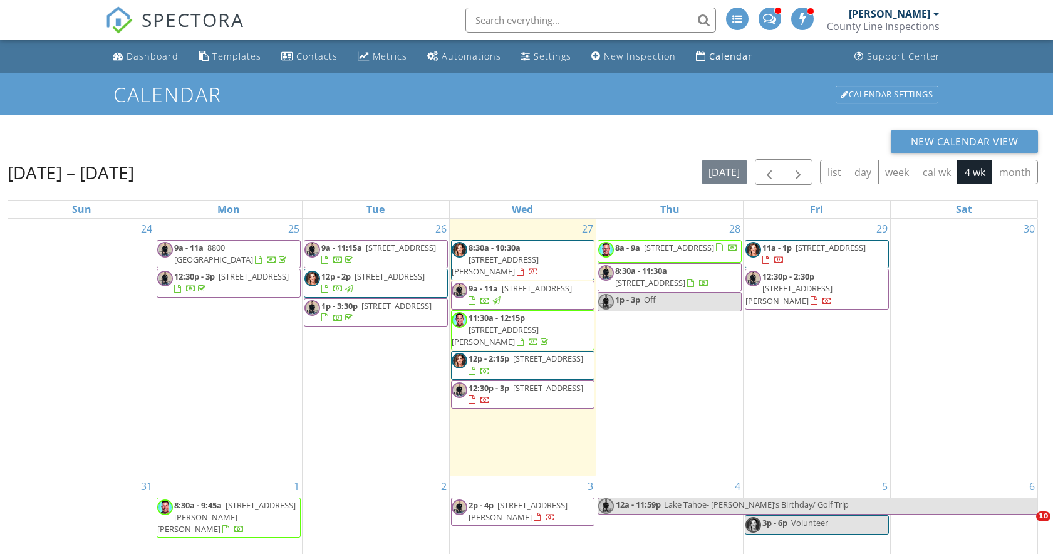 The height and width of the screenshot is (554, 1053). I want to click on a: Go to August 26, 2025, so click(441, 229).